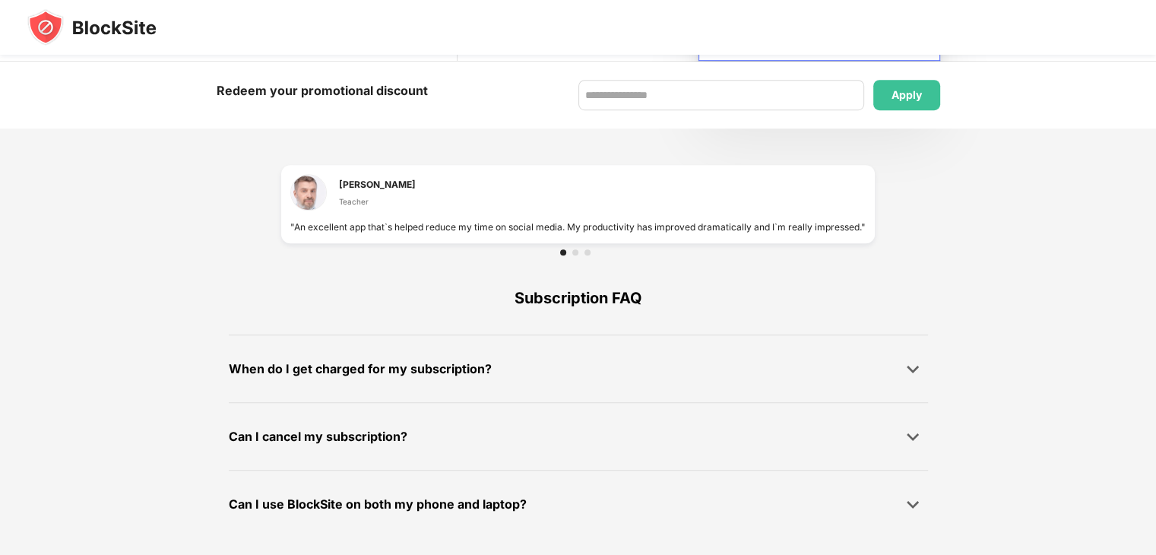 Image resolution: width=1156 pixels, height=555 pixels. What do you see at coordinates (578, 298) in the screenshot?
I see `div: Subscription FAQ` at bounding box center [578, 298].